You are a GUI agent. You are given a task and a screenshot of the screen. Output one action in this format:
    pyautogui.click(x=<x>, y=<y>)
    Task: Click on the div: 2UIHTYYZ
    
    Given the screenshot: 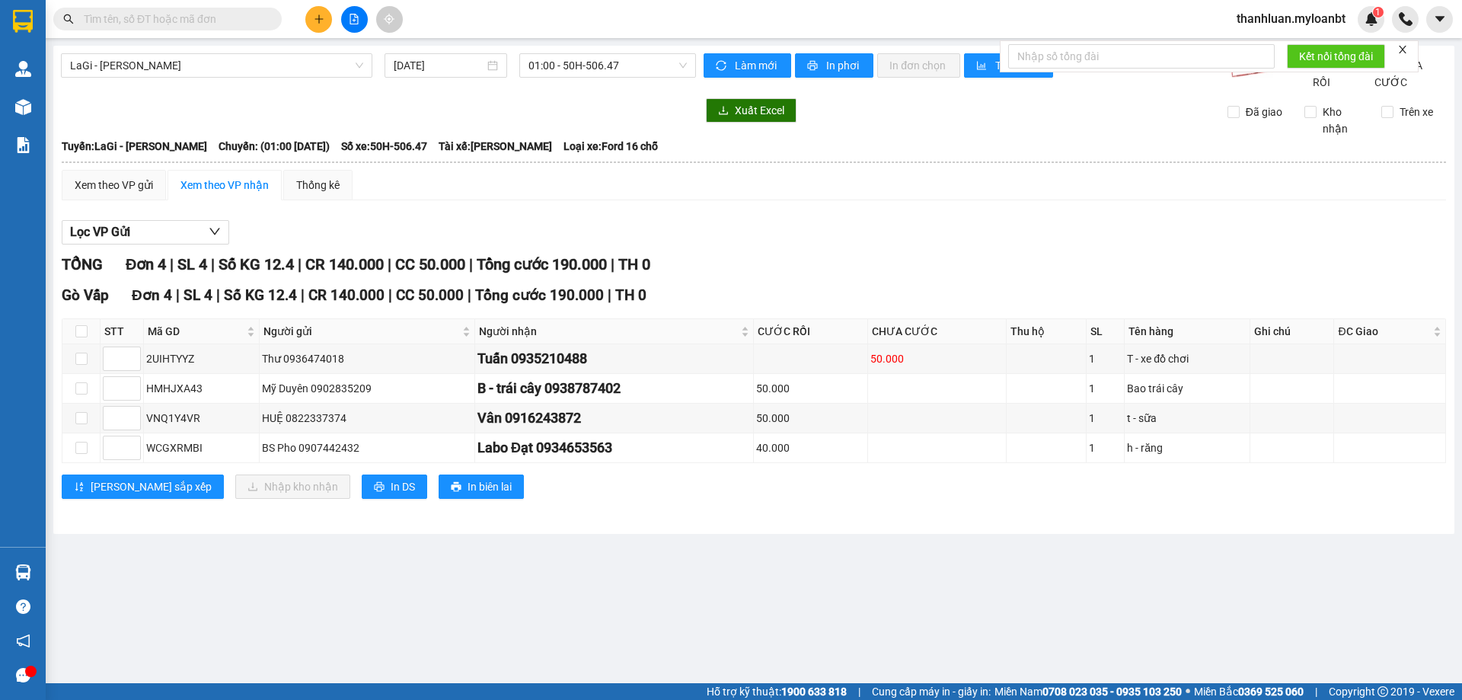 What is the action you would take?
    pyautogui.click(x=201, y=359)
    